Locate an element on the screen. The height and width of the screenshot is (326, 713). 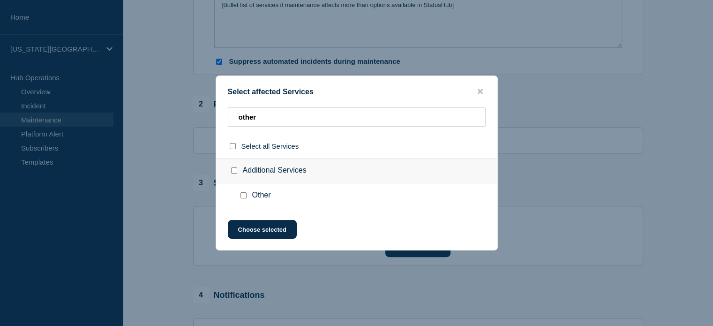
button: Choose selected is located at coordinates (262, 229).